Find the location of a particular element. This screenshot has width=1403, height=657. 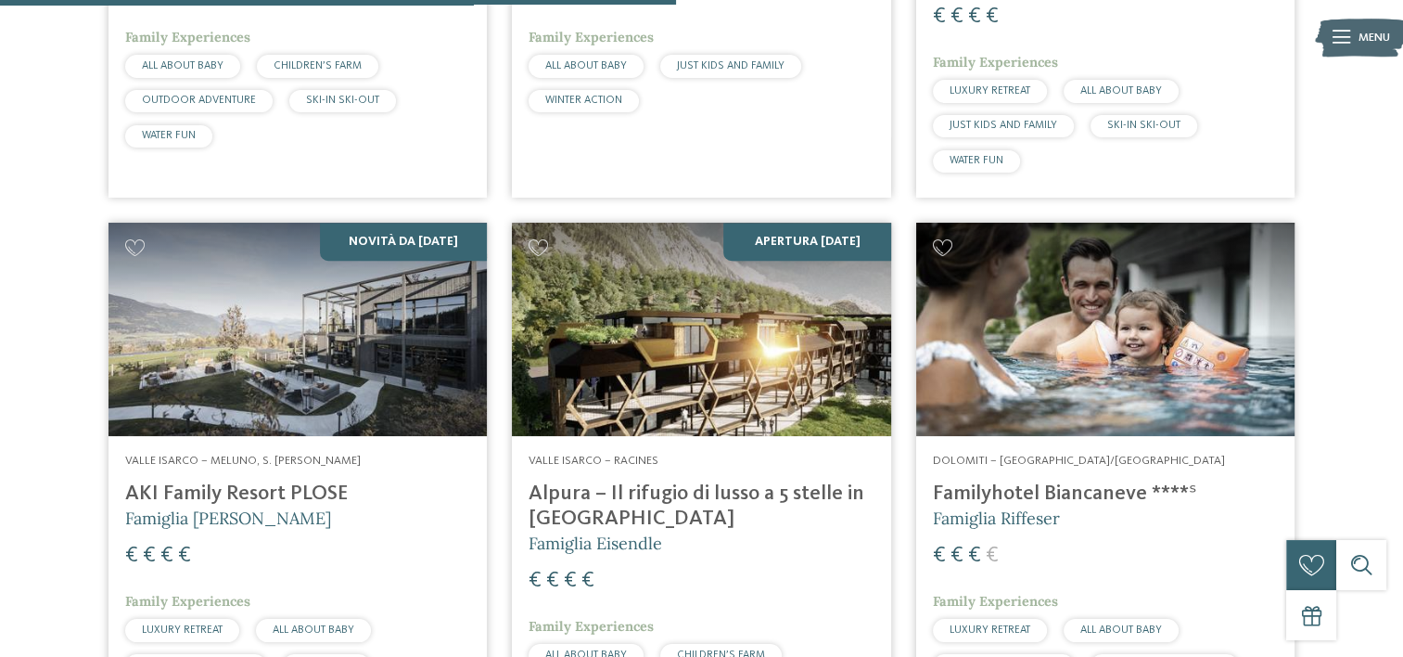

span: OUTDOOR ADVENTURE is located at coordinates (198, 100).